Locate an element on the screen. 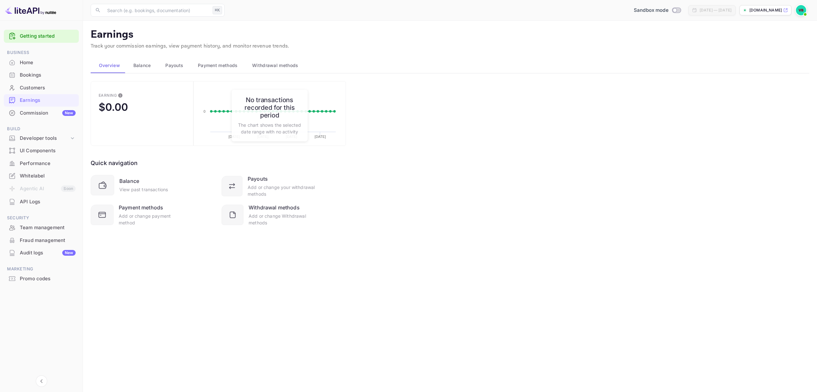 The image size is (817, 392). span: Build is located at coordinates (41, 129).